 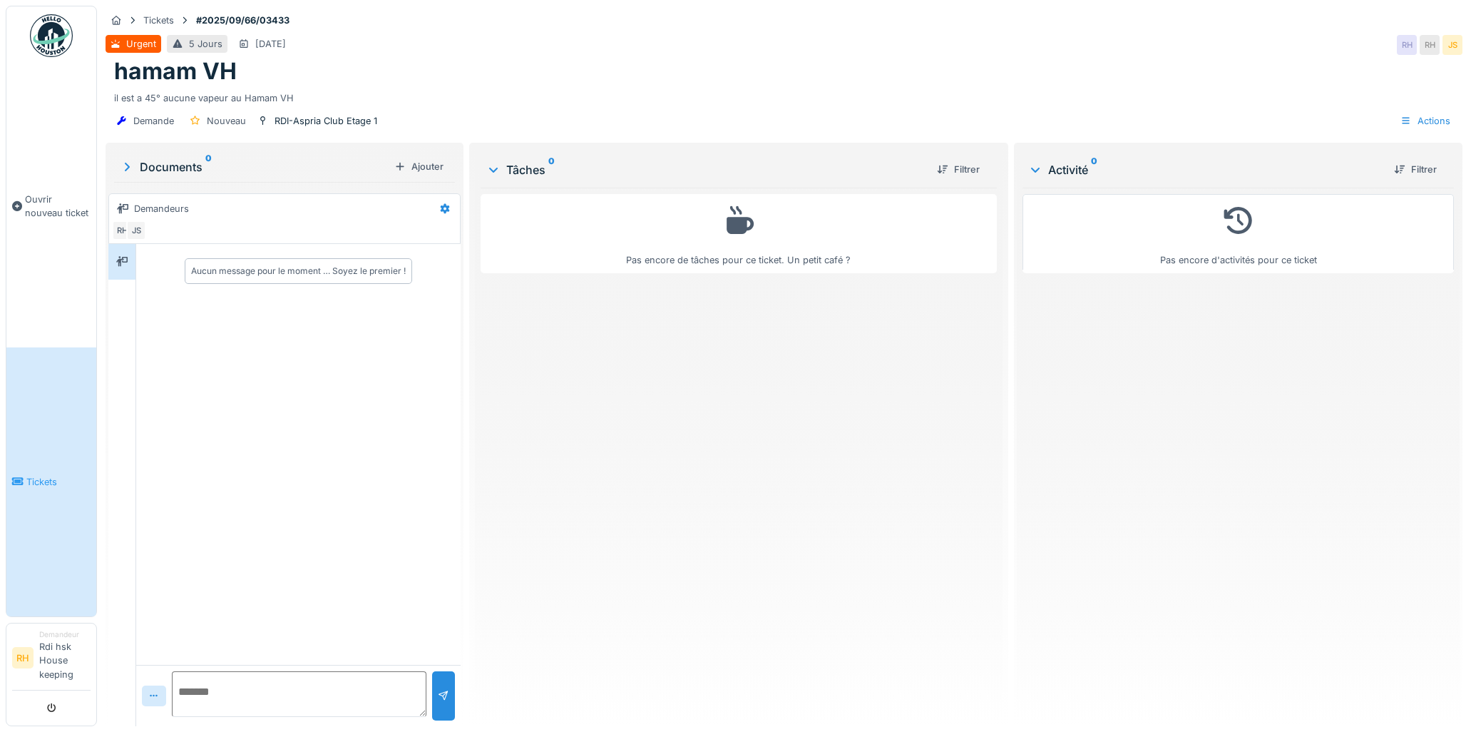 I want to click on div: Documents, so click(x=254, y=167).